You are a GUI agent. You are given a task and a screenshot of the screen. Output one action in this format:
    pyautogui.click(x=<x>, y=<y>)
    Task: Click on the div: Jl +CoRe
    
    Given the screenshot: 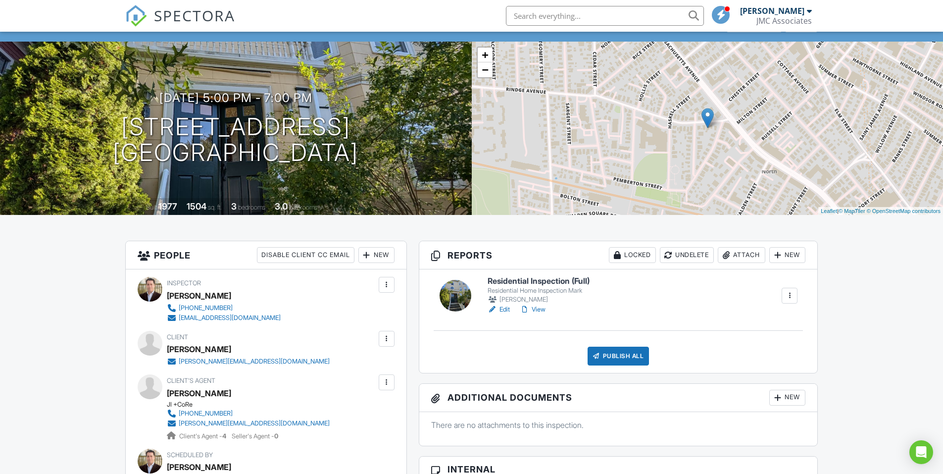 What is the action you would take?
    pyautogui.click(x=252, y=404)
    